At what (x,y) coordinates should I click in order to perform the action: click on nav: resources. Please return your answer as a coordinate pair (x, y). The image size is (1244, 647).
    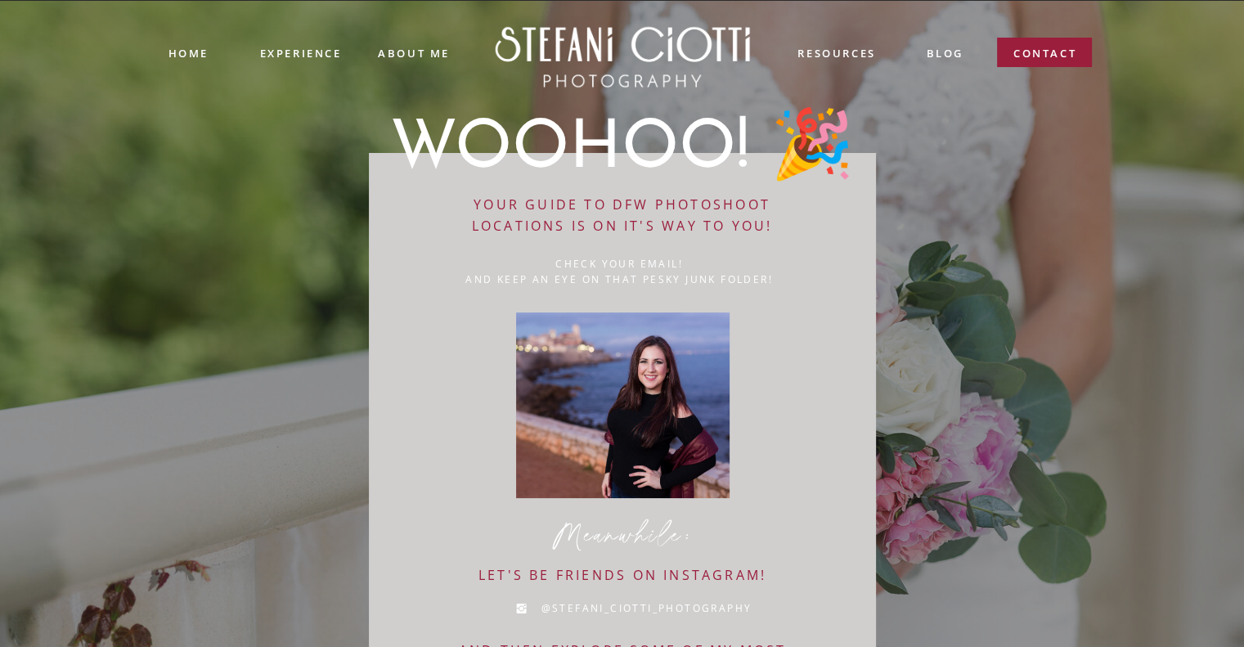
    Looking at the image, I should click on (837, 54).